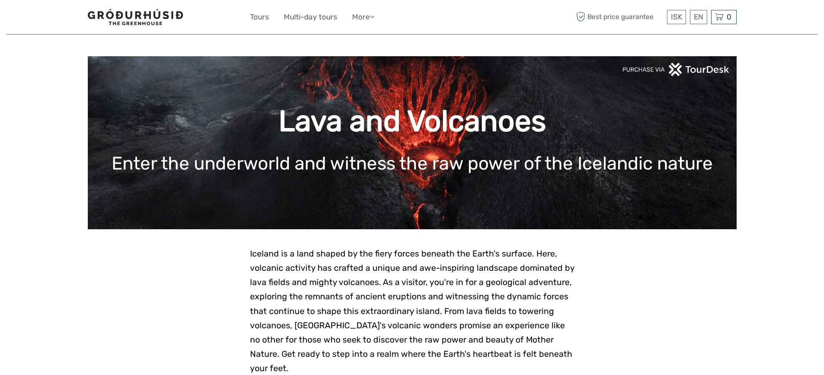  Describe the element at coordinates (699, 17) in the screenshot. I see `div: EN` at that location.